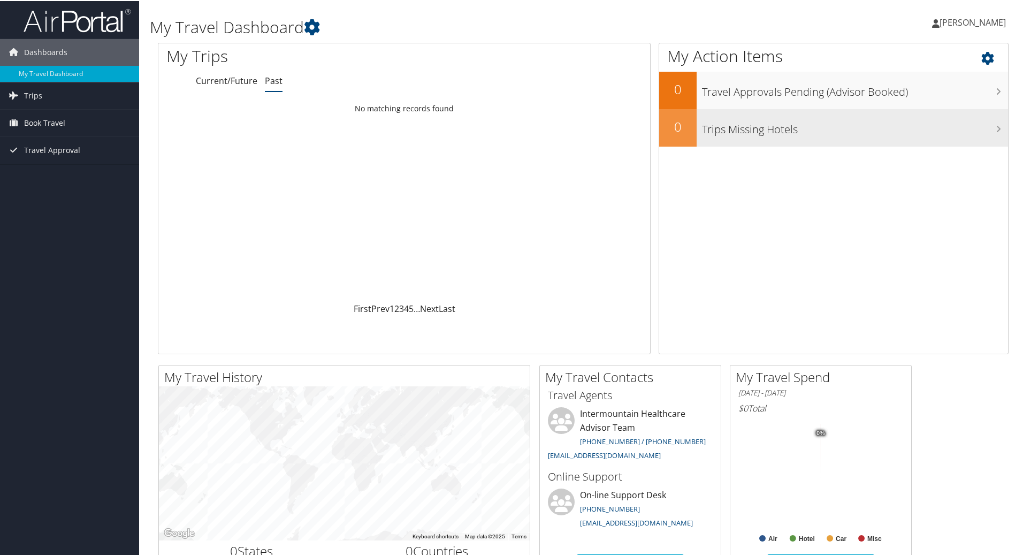  What do you see at coordinates (347, 376) in the screenshot?
I see `h2: My Travel History` at bounding box center [347, 376].